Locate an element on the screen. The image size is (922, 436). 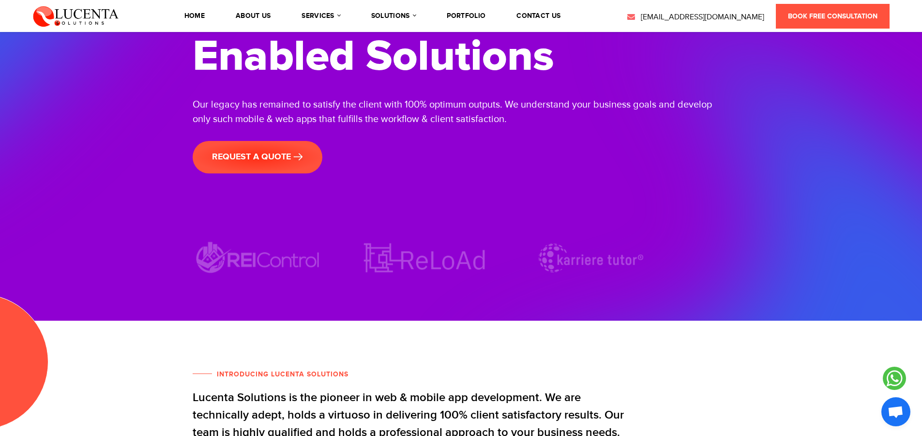
img: banner-arrow.png is located at coordinates (298, 157).